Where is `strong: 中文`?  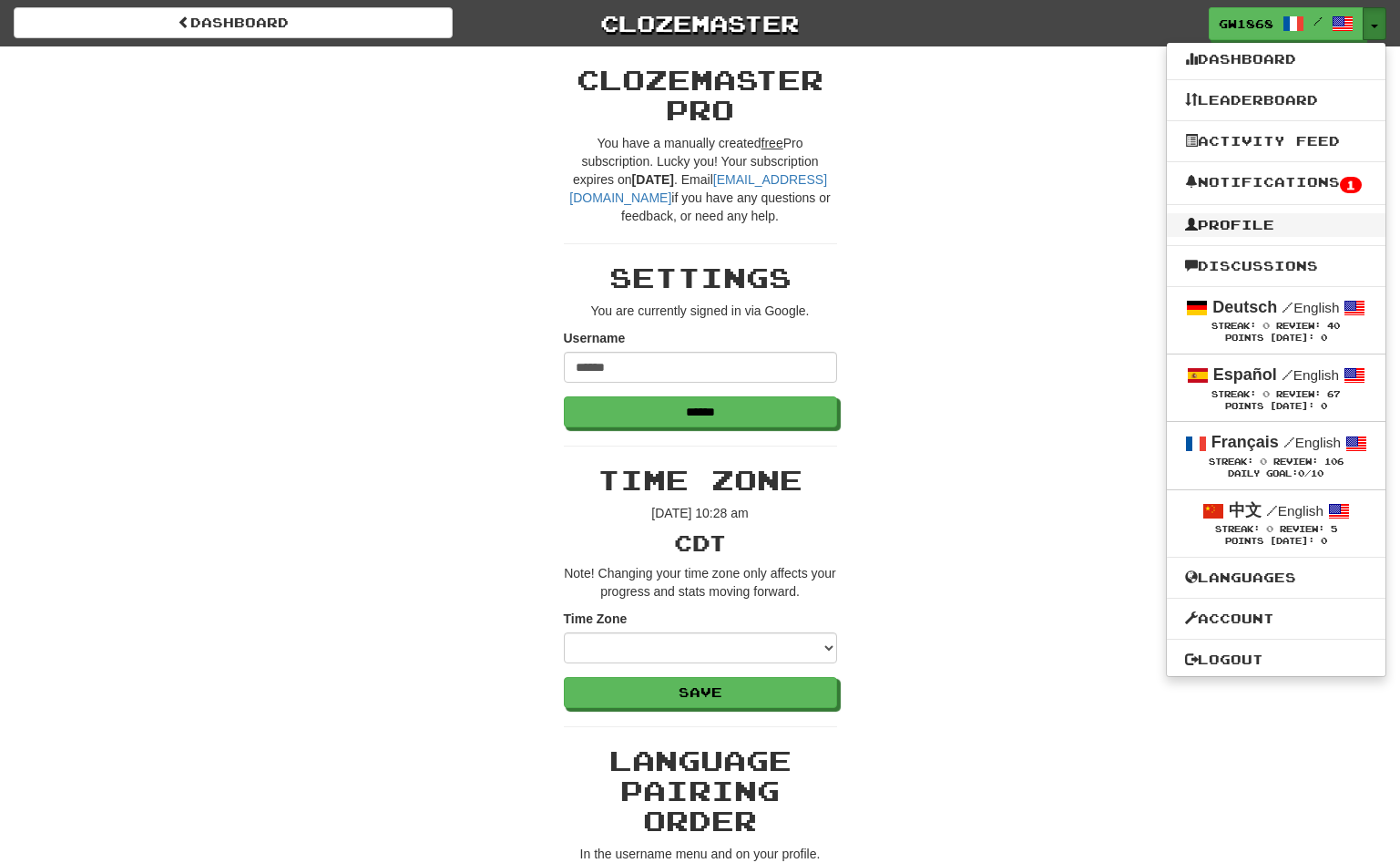
strong: 中文 is located at coordinates (1245, 511).